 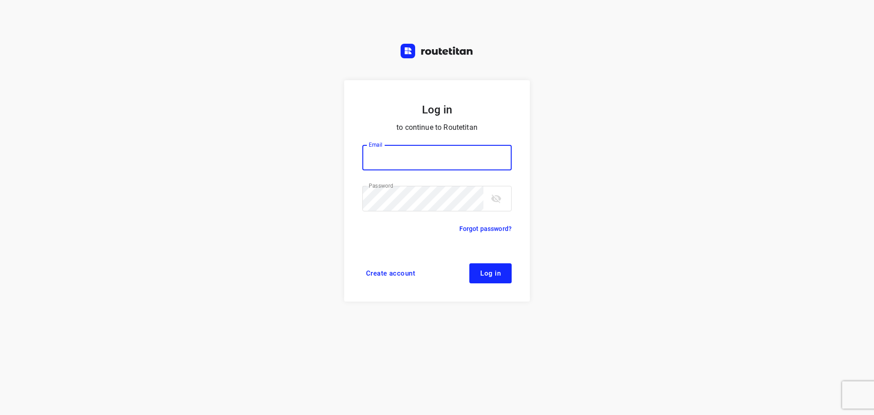 What do you see at coordinates (437, 110) in the screenshot?
I see `h5: Log in` at bounding box center [437, 110].